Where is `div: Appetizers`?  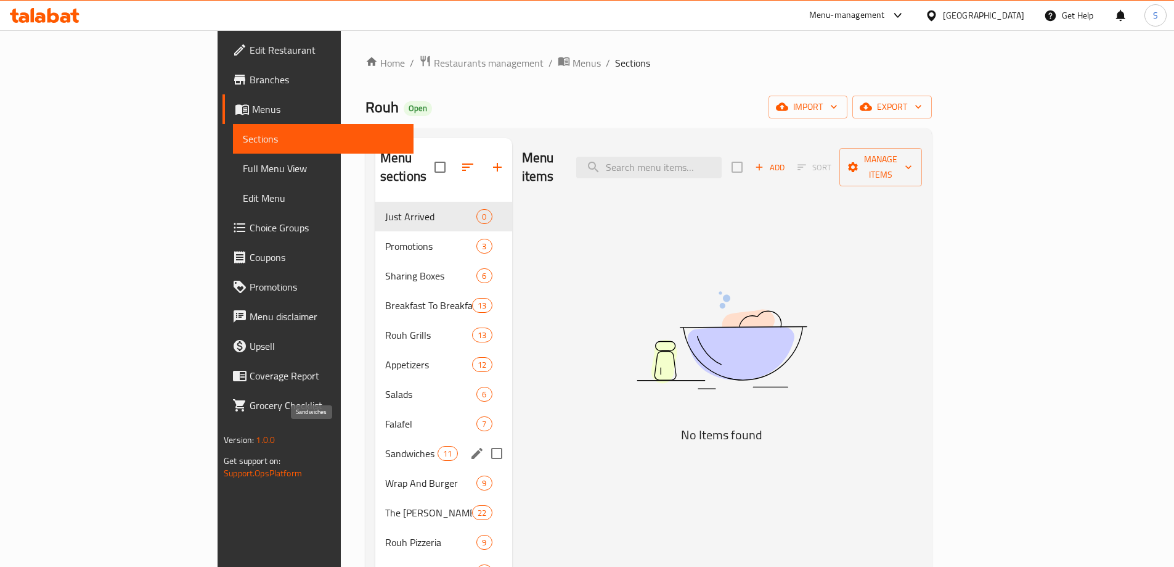 div: Appetizers is located at coordinates (428, 364).